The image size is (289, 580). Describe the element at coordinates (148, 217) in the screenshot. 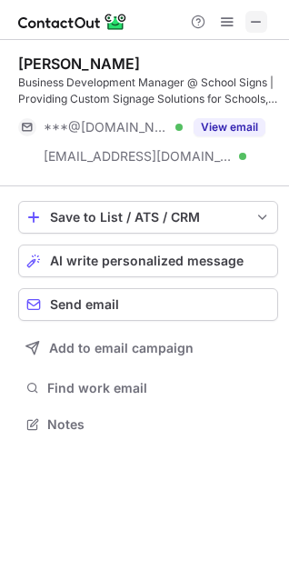

I see `div: Save to List / ATS / CRM` at that location.